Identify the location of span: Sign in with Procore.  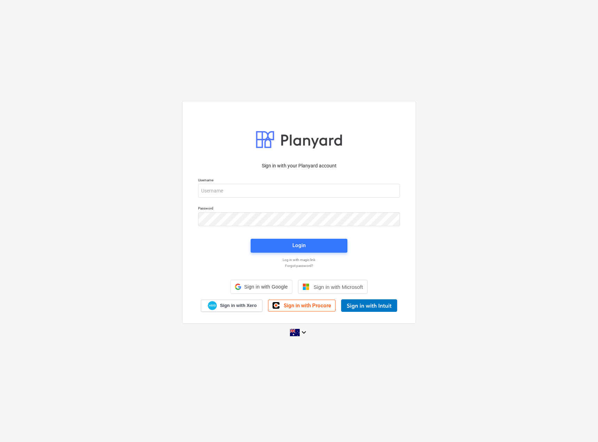
(307, 306).